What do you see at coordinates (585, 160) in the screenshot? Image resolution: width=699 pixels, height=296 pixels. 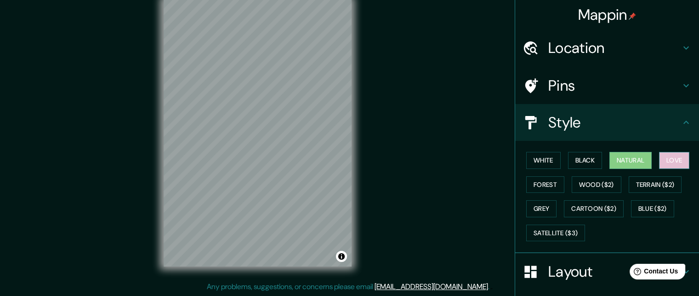 I see `button: Black` at bounding box center [585, 160].